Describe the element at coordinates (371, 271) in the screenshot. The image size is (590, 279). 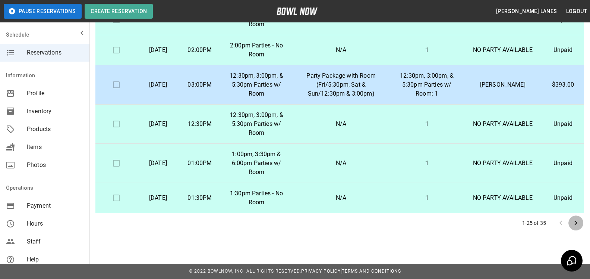
I see `a: Terms and Conditions` at that location.